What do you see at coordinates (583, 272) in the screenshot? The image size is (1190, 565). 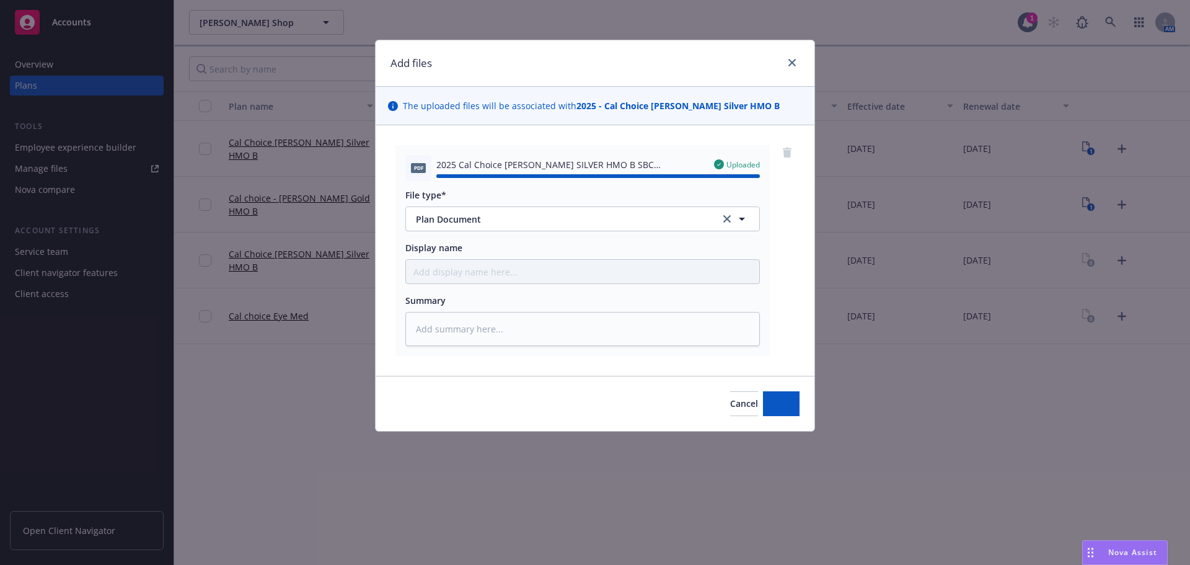 I see `input: Add display name here...` at bounding box center [583, 272].